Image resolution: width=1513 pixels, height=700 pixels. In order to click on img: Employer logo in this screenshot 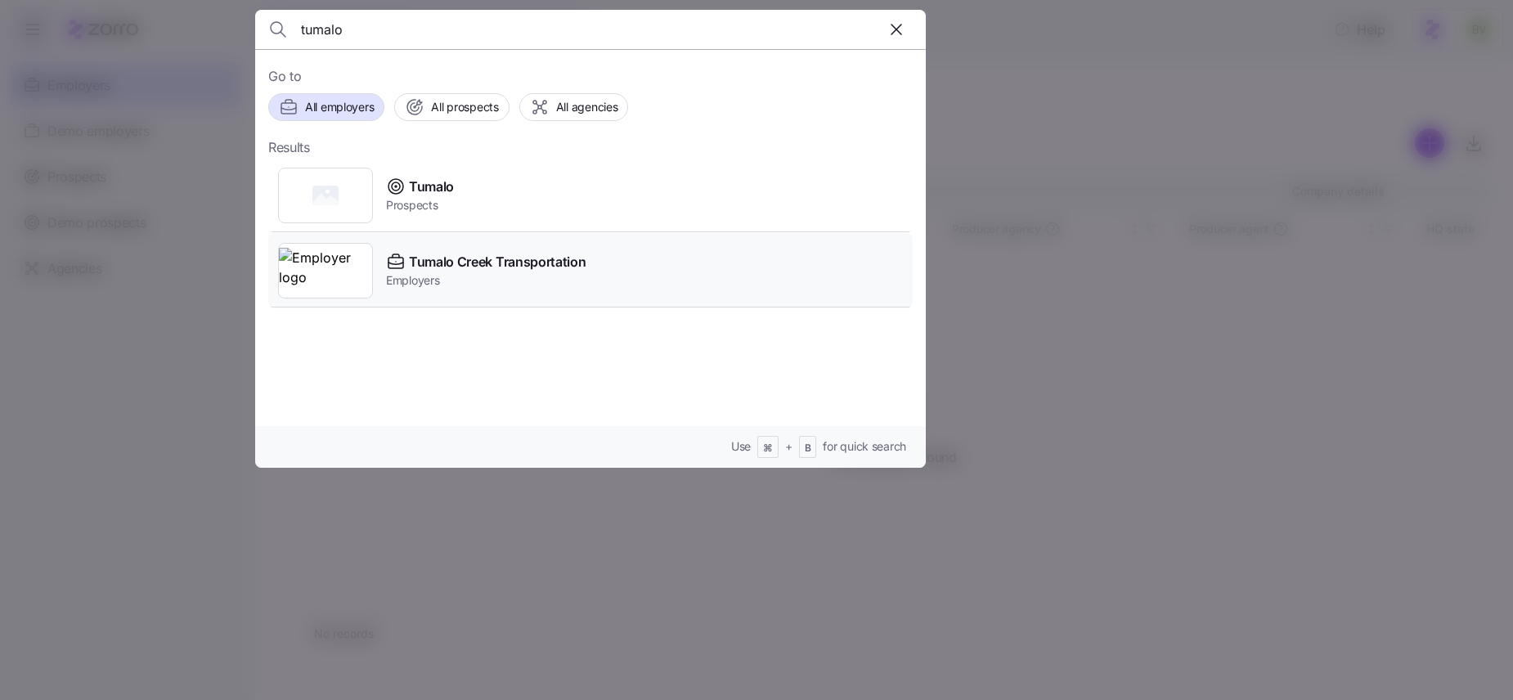, I will do `click(325, 271)`.